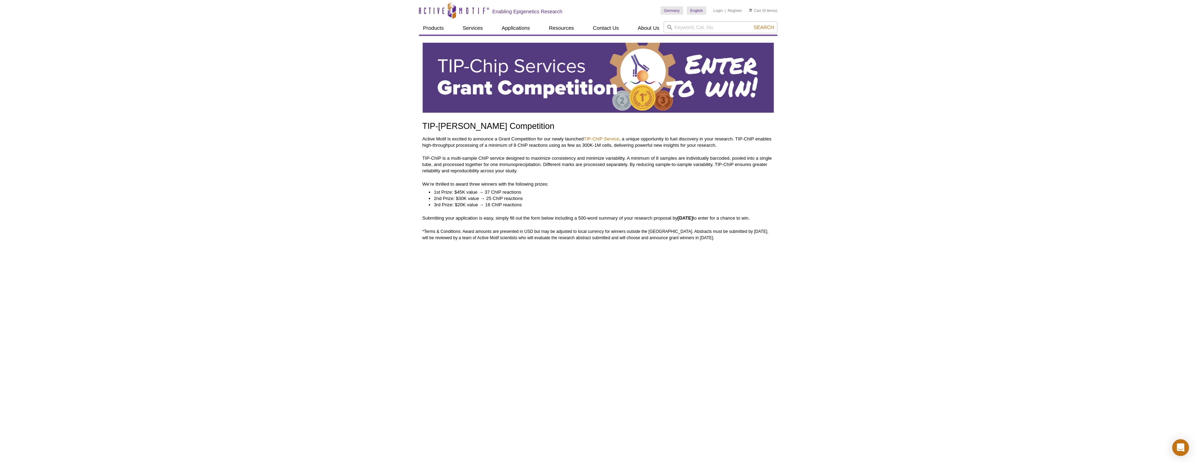 This screenshot has height=463, width=1196. What do you see at coordinates (598, 218) in the screenshot?
I see `p: Submitting your application is easy, simply fill out the form below including a 500-word summary ...` at bounding box center [598, 218].